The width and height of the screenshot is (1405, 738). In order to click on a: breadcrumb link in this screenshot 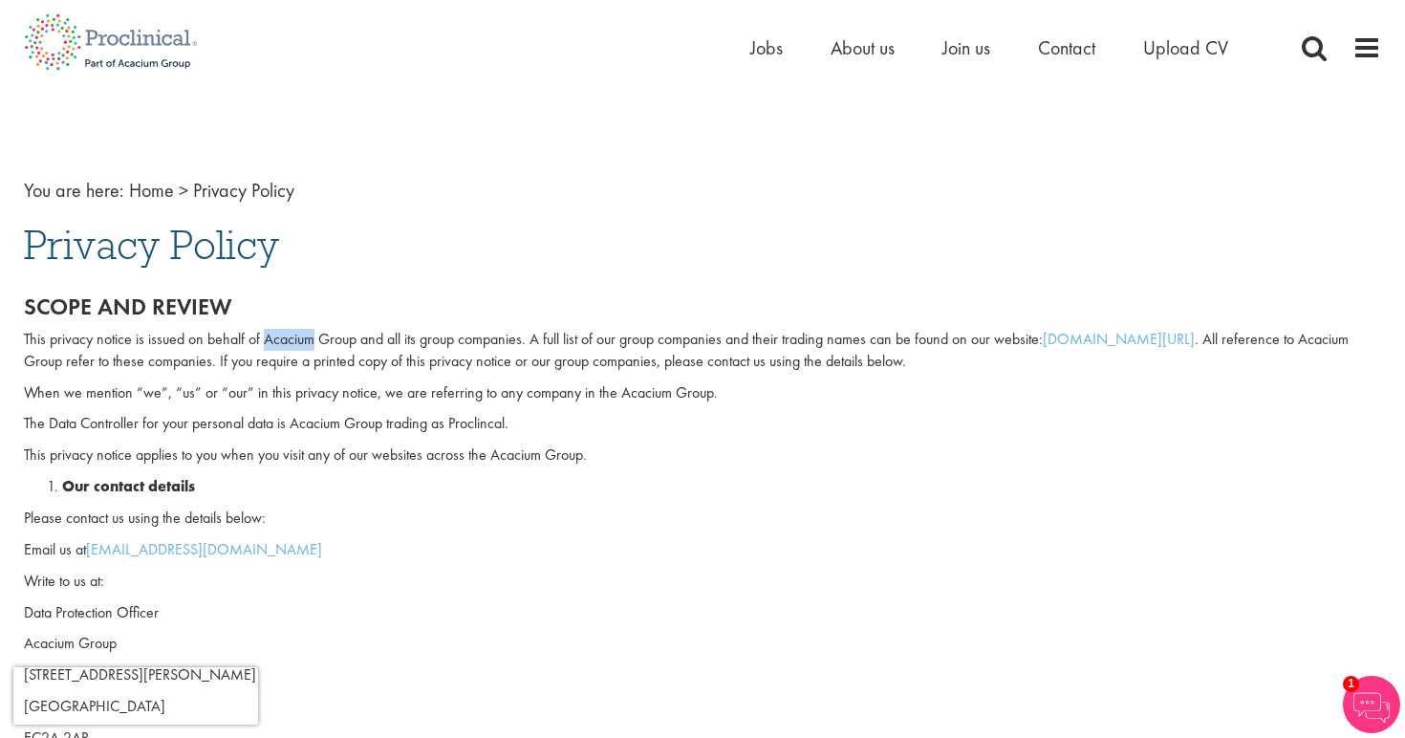, I will do `click(151, 190)`.